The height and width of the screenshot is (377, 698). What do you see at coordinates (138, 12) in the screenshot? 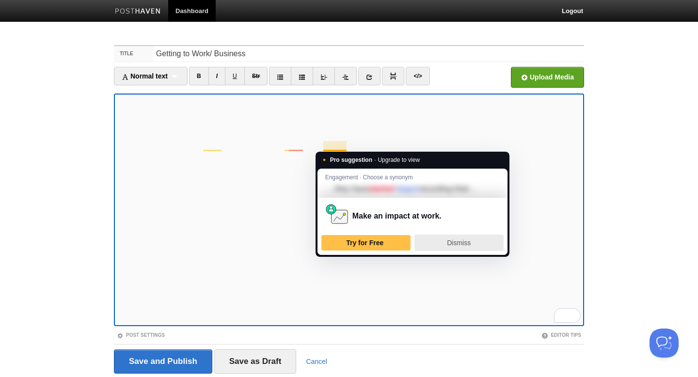
I see `img: Posthaven-bar` at bounding box center [138, 12].